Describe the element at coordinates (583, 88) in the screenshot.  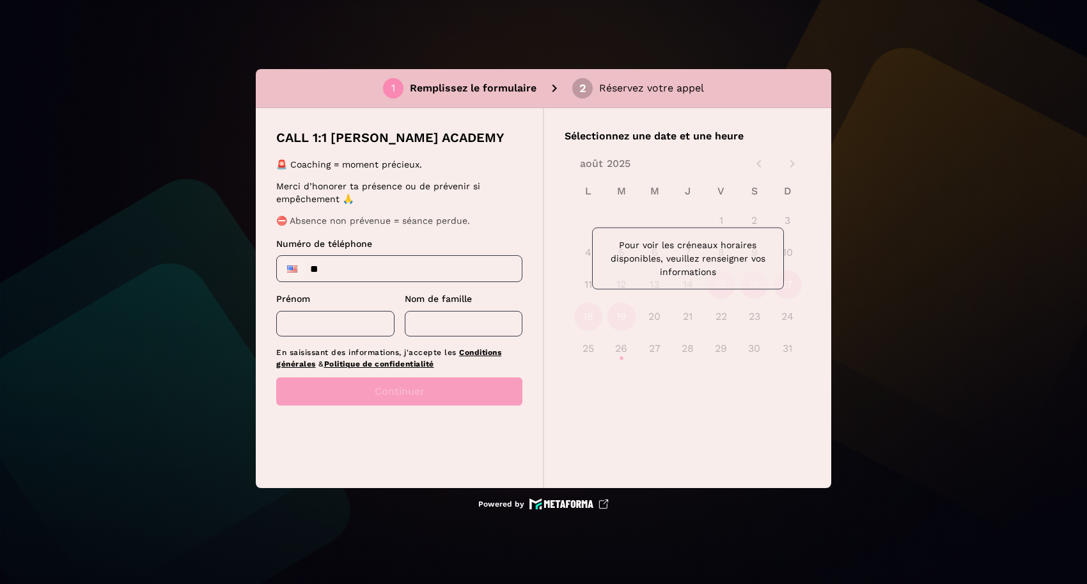
I see `div: 2` at that location.